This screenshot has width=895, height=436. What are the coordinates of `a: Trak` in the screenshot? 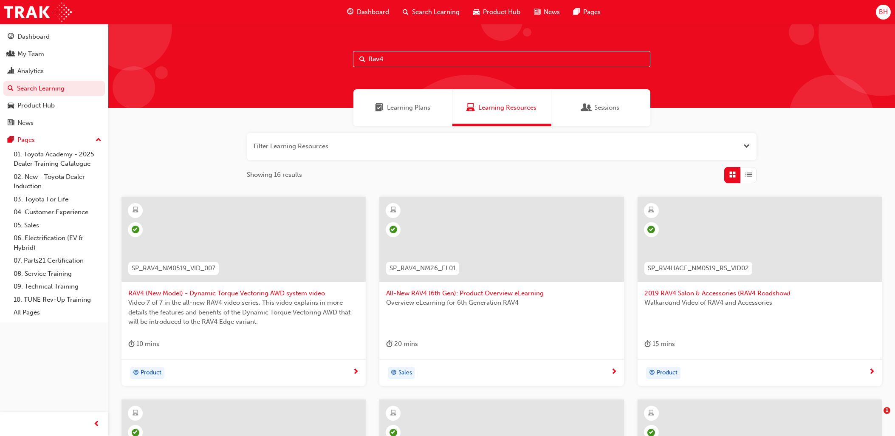 It's located at (38, 12).